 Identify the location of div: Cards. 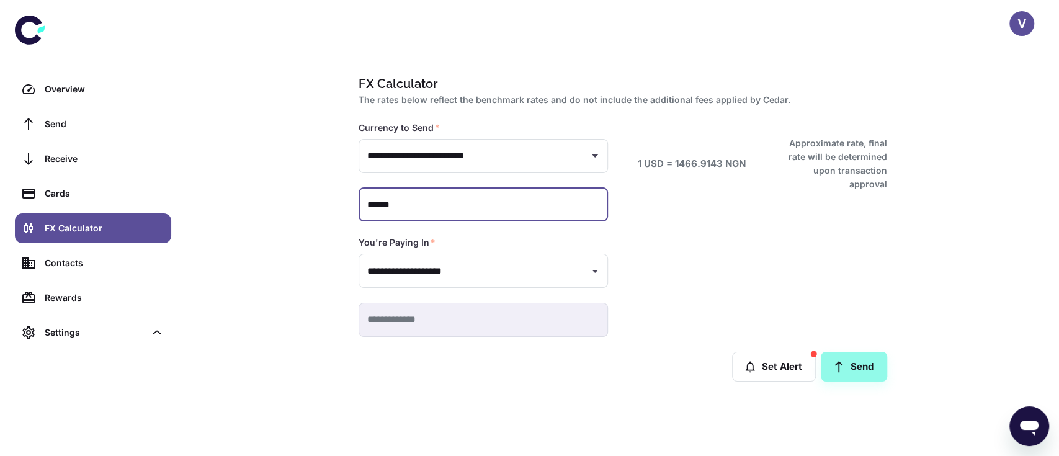
(104, 194).